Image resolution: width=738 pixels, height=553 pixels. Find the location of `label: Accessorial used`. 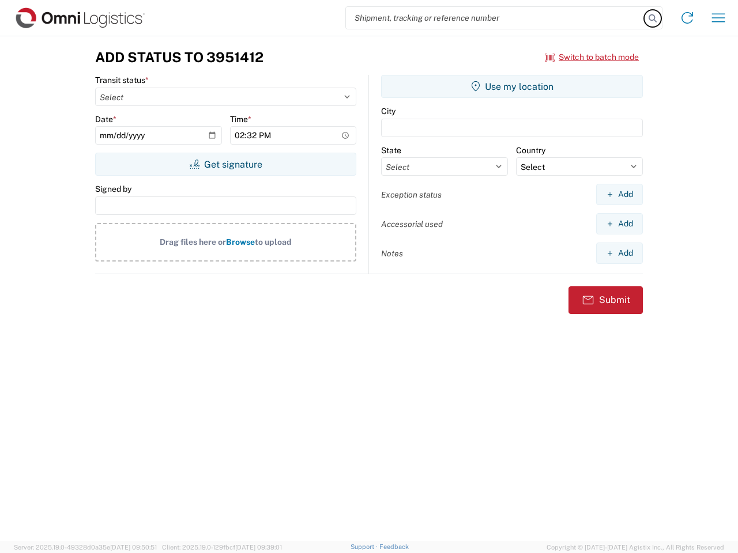

label: Accessorial used is located at coordinates (411, 224).